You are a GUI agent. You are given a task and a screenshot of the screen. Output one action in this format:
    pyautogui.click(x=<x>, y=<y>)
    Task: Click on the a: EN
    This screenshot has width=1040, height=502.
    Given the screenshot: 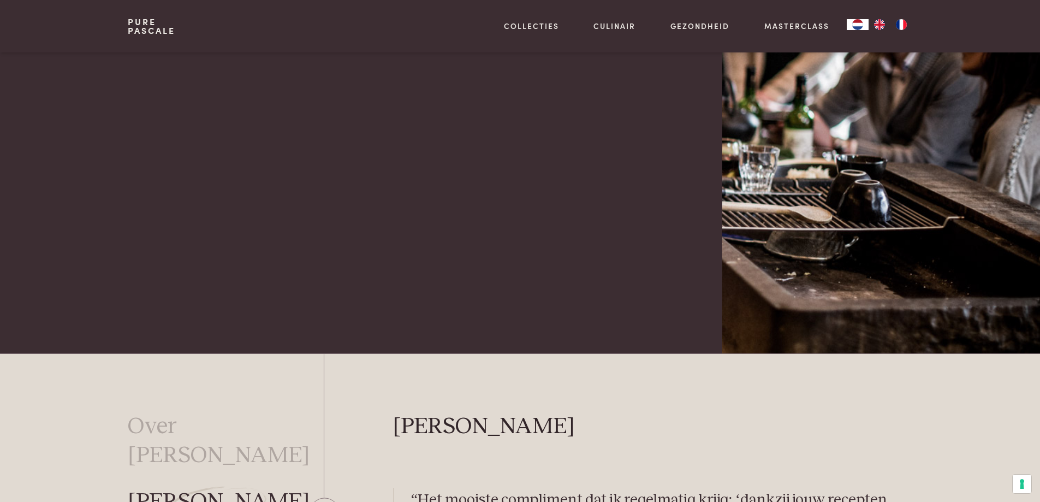 What is the action you would take?
    pyautogui.click(x=879, y=25)
    